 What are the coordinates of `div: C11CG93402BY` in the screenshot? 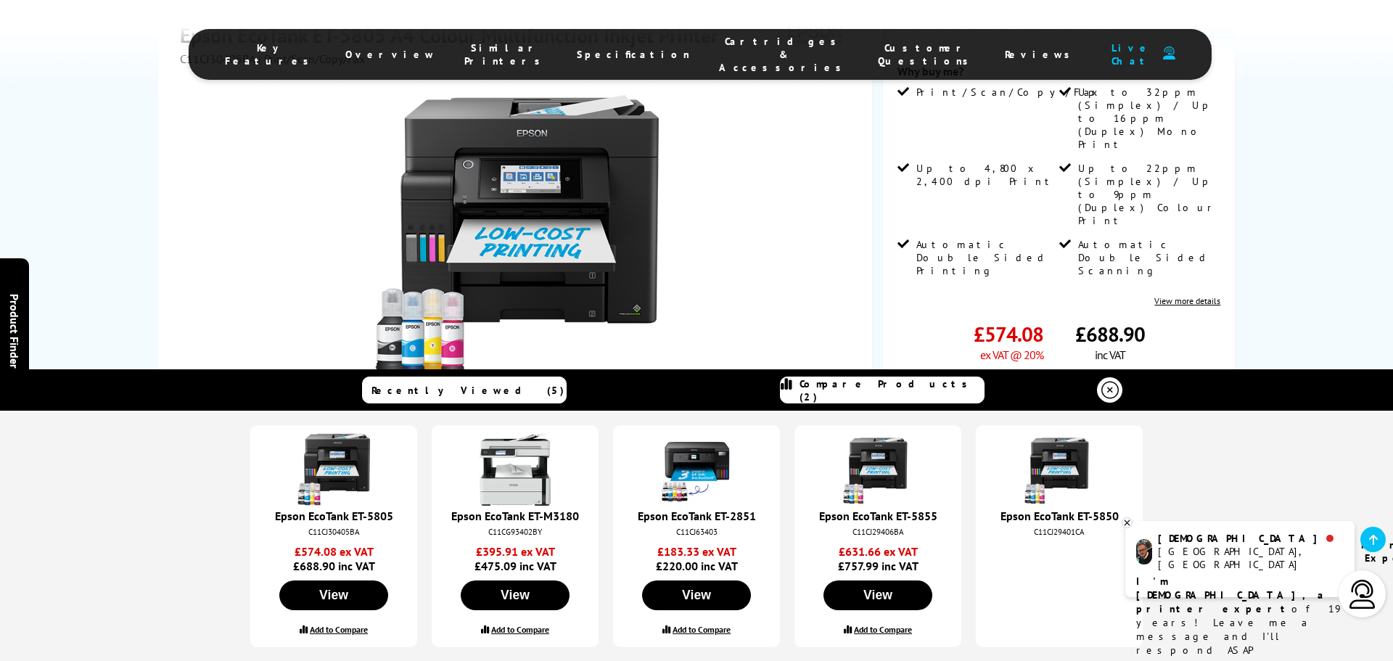 It's located at (515, 532).